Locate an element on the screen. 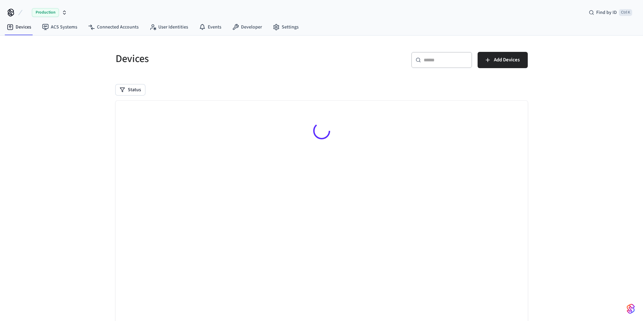 The image size is (643, 321). a: Connected Accounts is located at coordinates (113, 27).